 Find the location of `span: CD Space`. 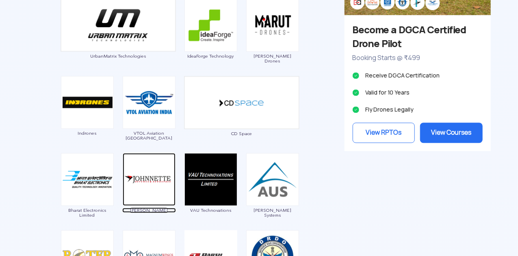

span: CD Space is located at coordinates (242, 134).